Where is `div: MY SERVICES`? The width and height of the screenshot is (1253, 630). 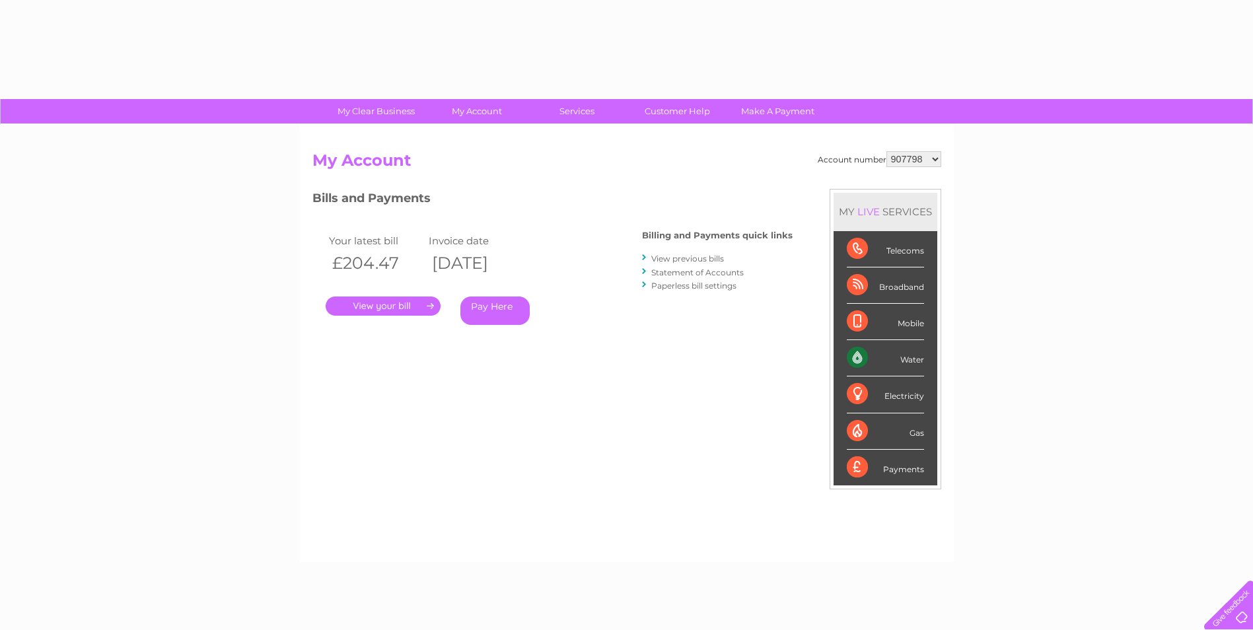 div: MY SERVICES is located at coordinates (885, 211).